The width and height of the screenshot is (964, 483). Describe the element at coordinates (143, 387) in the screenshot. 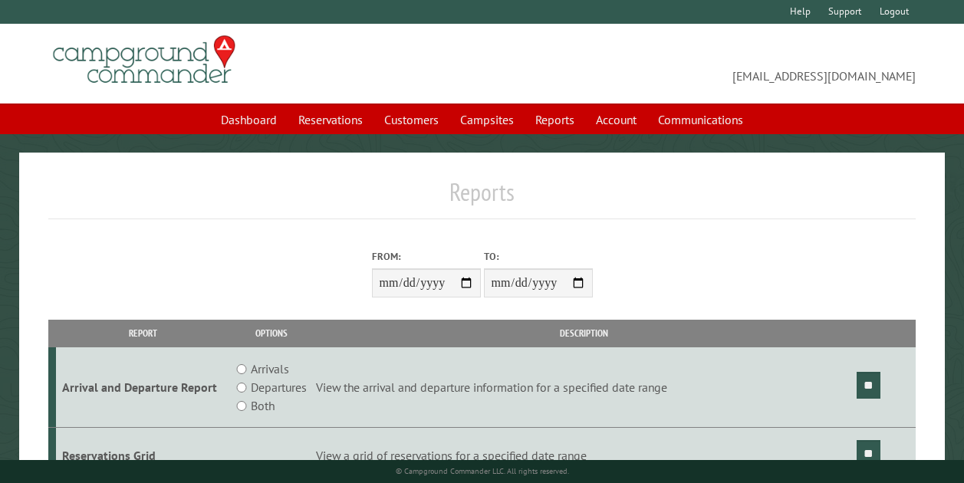

I see `td: Arrival and Departure Report` at that location.